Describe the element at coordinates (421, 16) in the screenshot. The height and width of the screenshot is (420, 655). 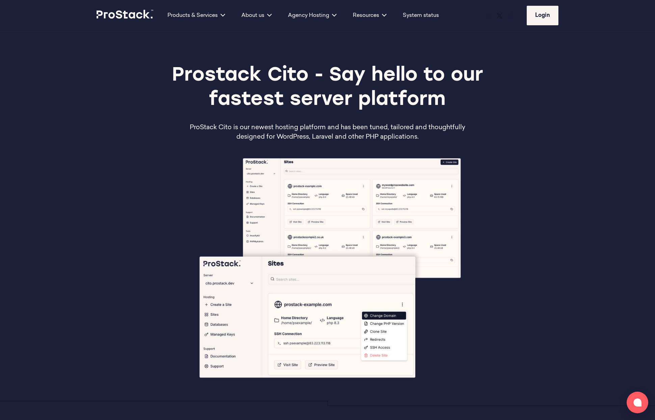
I see `a: System status` at that location.